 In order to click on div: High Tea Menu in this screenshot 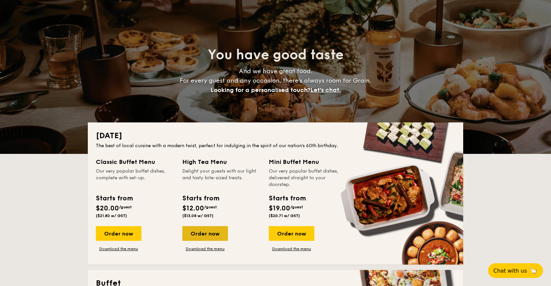, I will do `click(221, 162)`.